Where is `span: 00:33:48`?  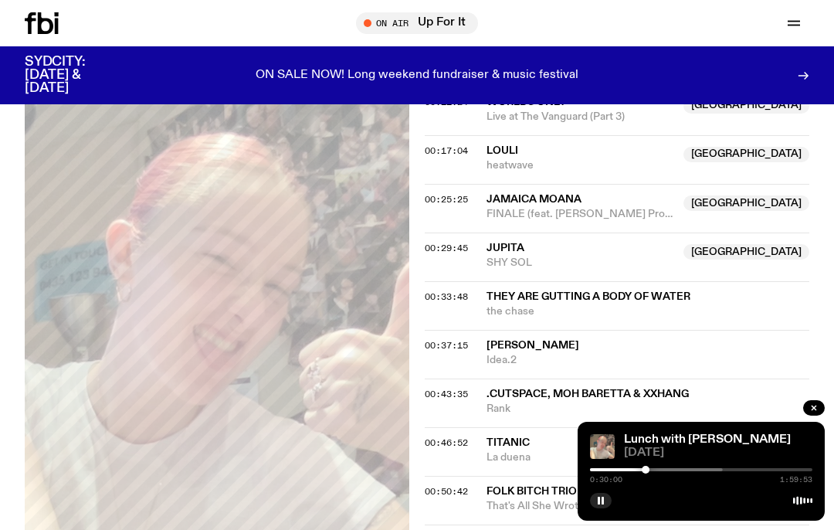 span: 00:33:48 is located at coordinates (446, 296).